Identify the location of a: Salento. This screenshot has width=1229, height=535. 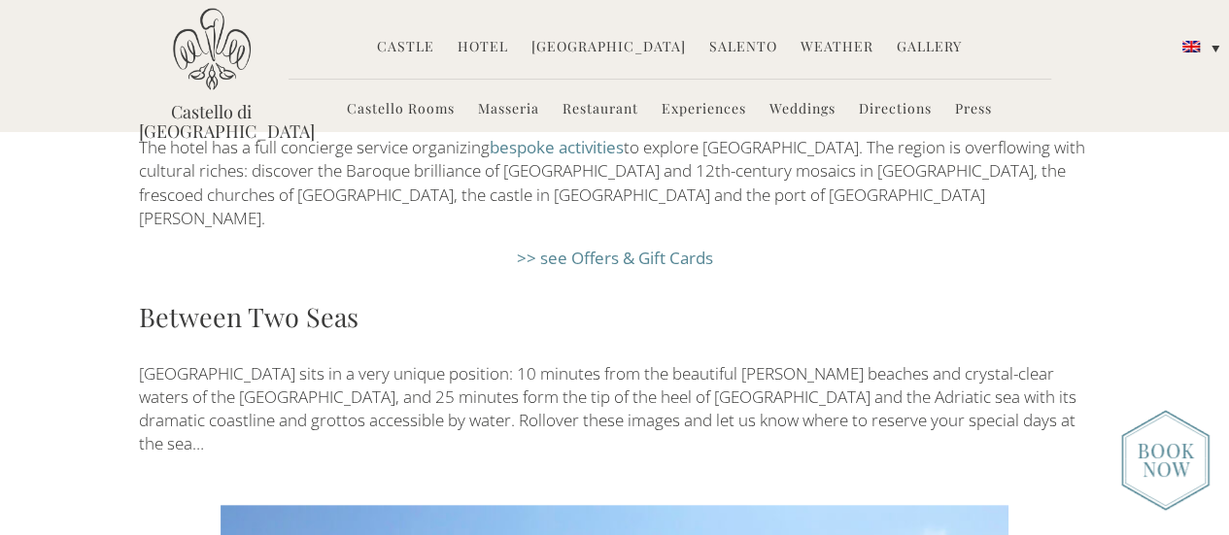
(743, 48).